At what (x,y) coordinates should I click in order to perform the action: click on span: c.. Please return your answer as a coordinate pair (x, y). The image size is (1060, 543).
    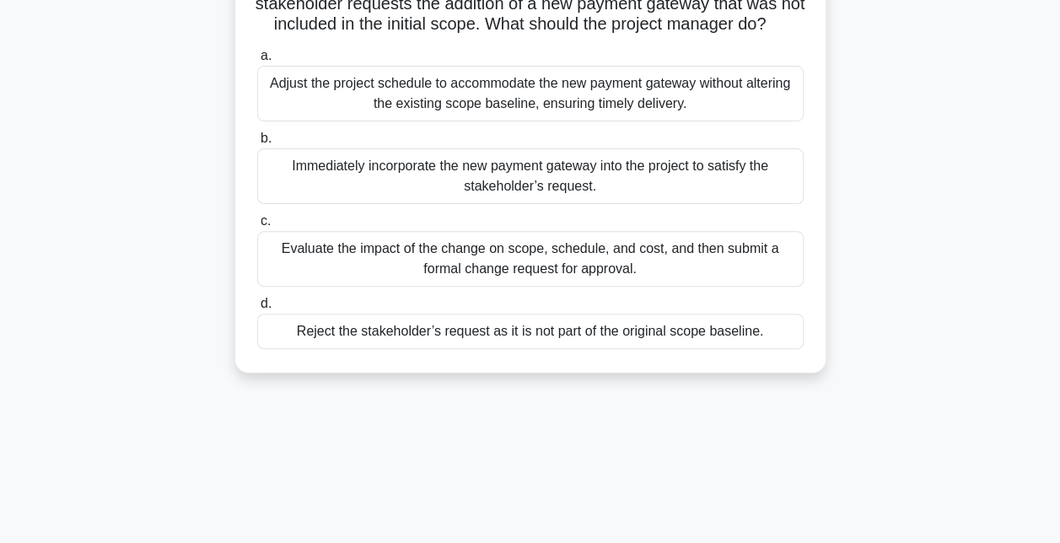
    Looking at the image, I should click on (266, 220).